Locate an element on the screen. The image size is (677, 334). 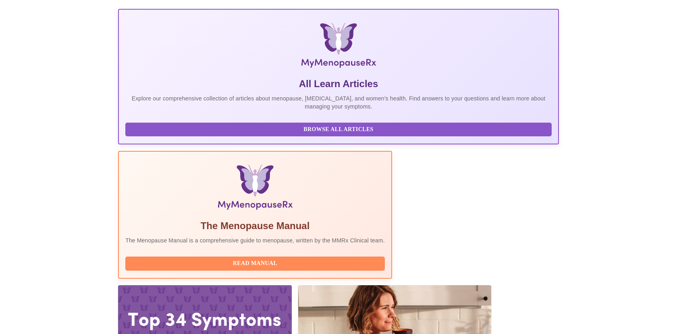
button: Browse All Articles is located at coordinates (339, 129).